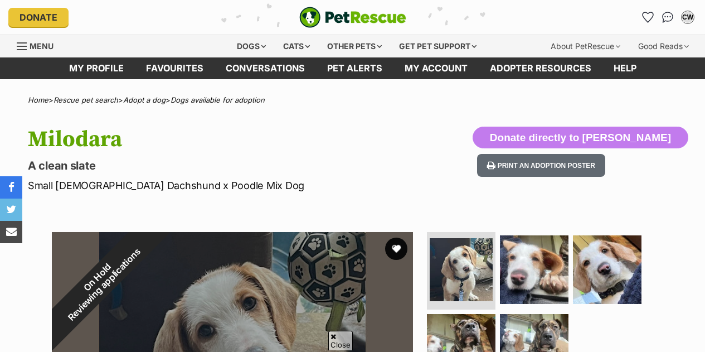  I want to click on button: favourite, so click(396, 249).